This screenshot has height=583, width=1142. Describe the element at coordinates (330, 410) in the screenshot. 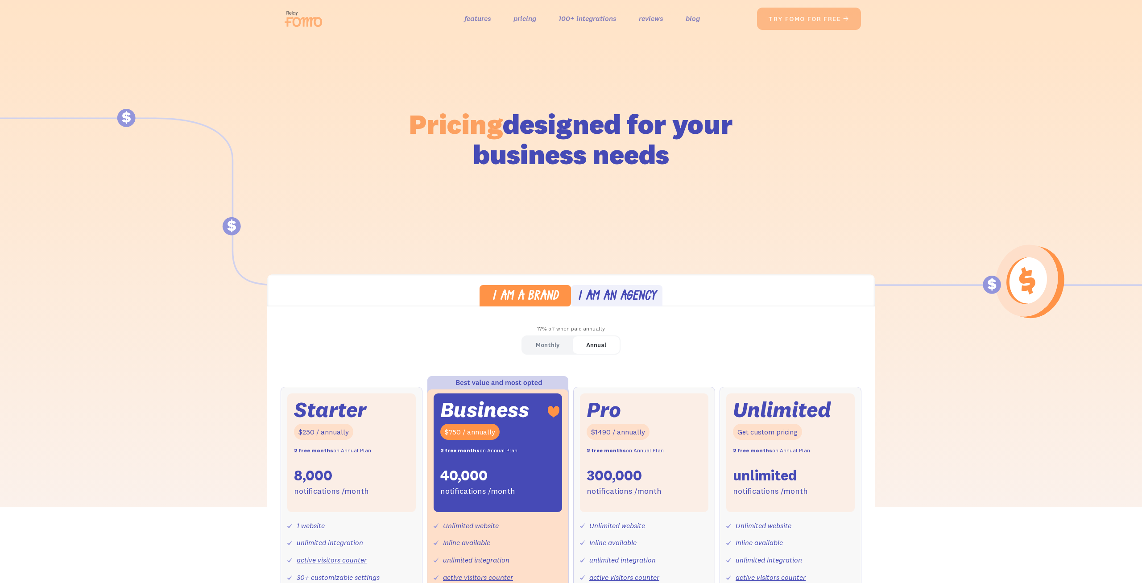

I see `div: Starter` at that location.